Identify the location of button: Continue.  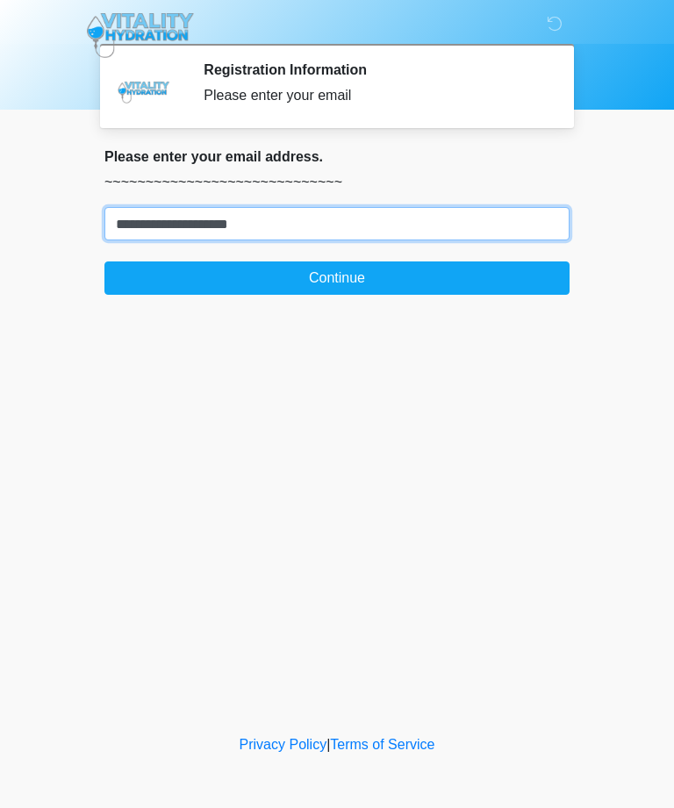
(337, 278).